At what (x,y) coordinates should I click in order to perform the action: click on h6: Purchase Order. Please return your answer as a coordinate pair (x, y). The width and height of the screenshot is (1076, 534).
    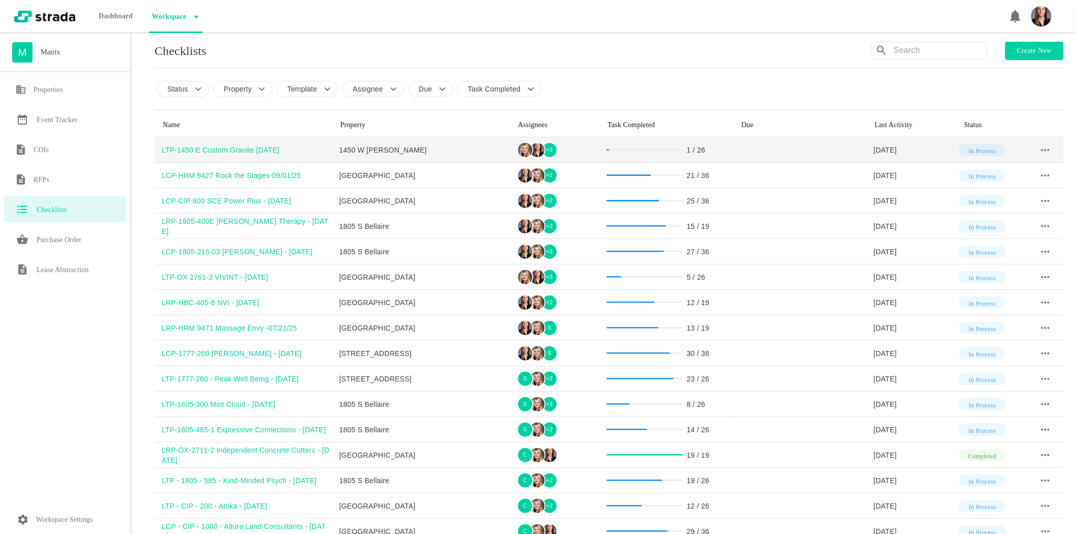
    Looking at the image, I should click on (59, 240).